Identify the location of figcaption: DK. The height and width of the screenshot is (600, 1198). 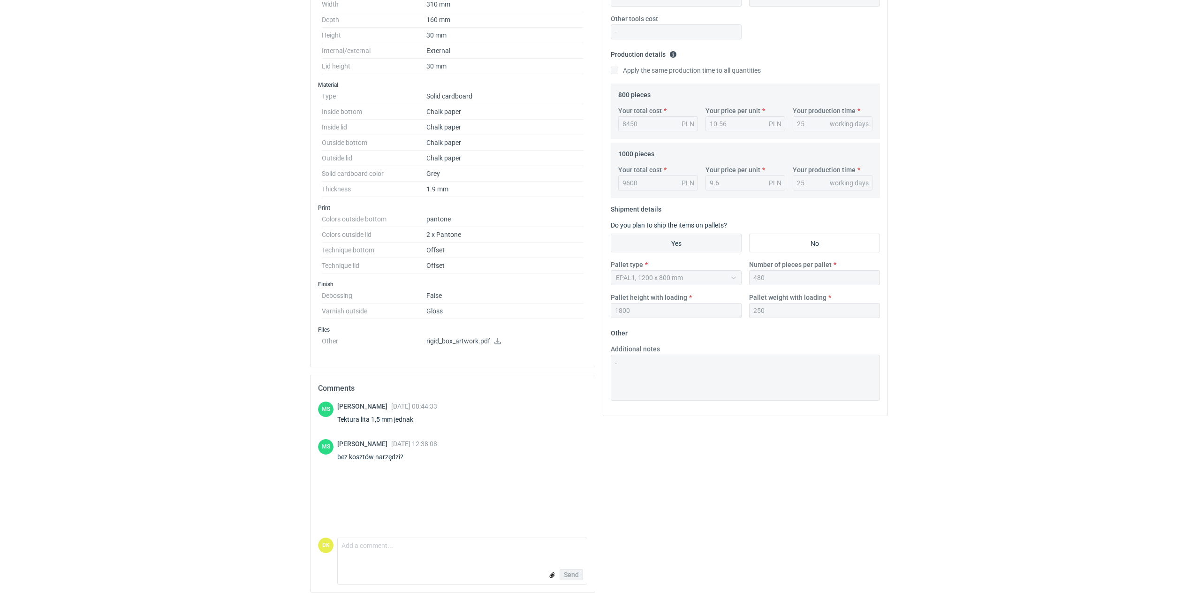
(326, 545).